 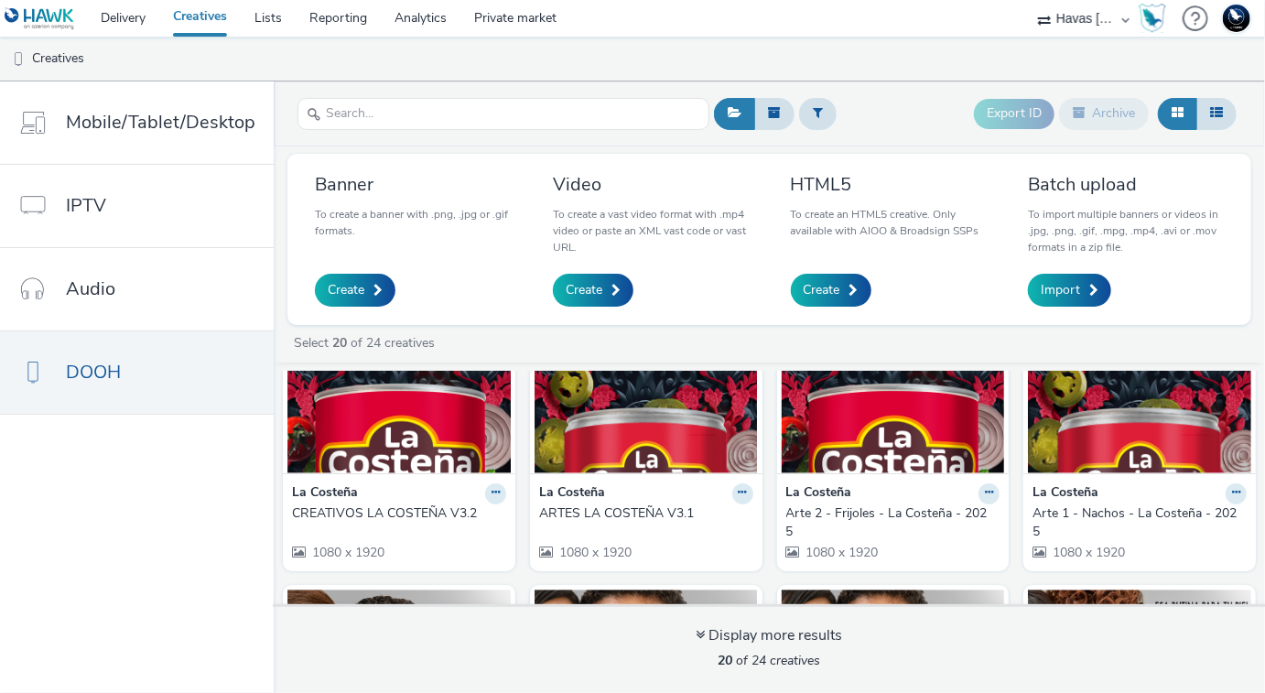 I want to click on p: To create a vast video format with .mp4 video or paste an XML vast code or vast URL., so click(x=651, y=231).